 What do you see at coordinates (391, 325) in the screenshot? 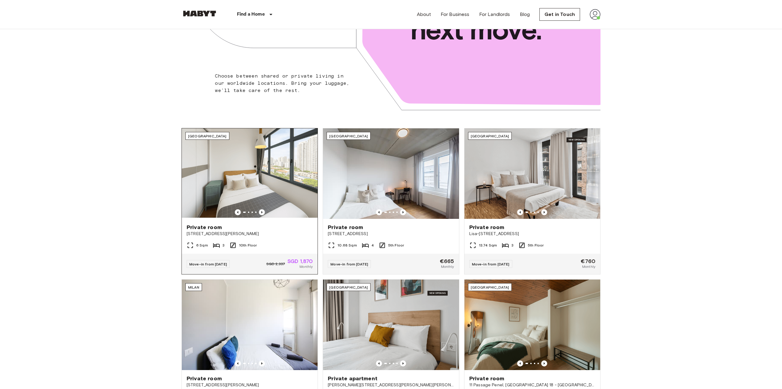
I see `img: Marketing picture of unit ES-15-102-734-001` at bounding box center [391, 325].